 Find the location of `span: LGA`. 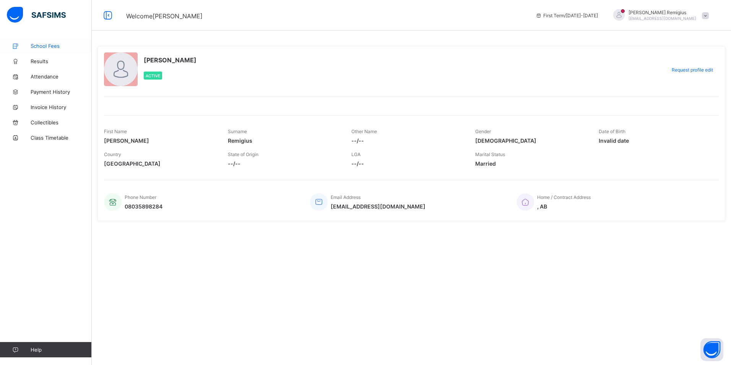

span: LGA is located at coordinates (356, 154).